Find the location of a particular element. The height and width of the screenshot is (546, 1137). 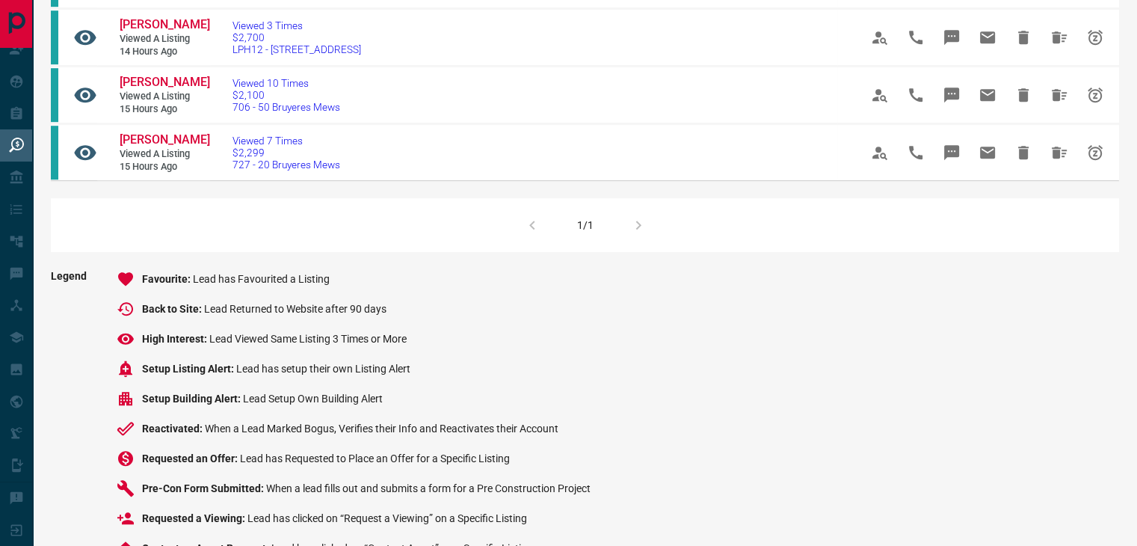

span: When a lead fills out and submits a form for a Pre Construction Project is located at coordinates (428, 488).